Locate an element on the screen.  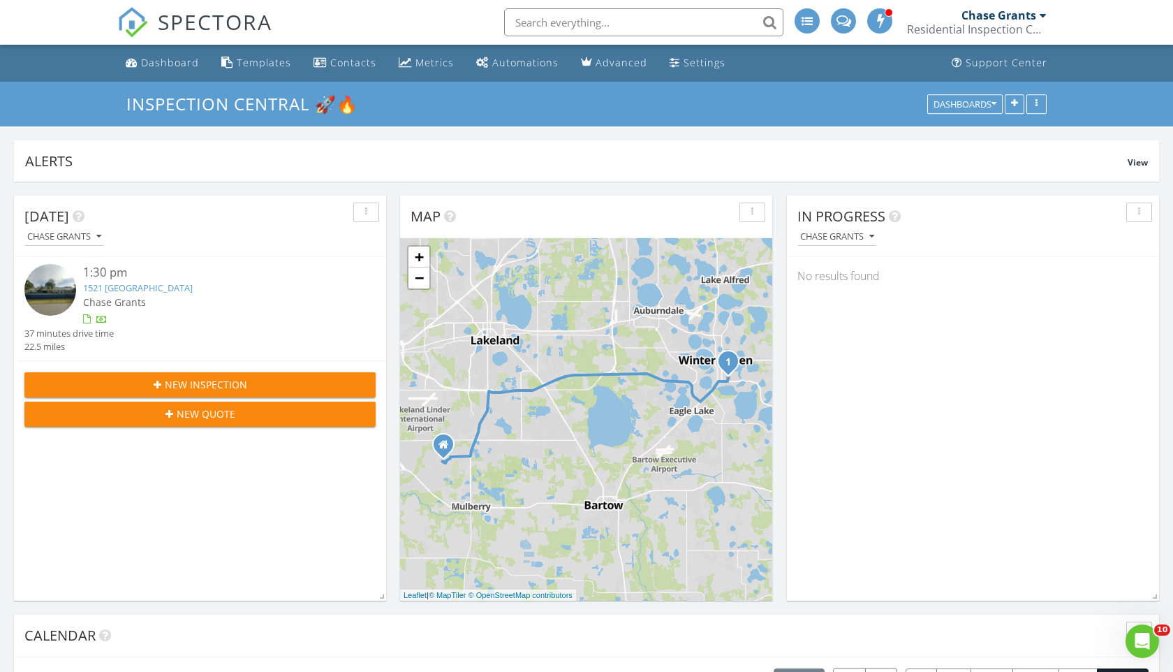
button: New Quote is located at coordinates (200, 414).